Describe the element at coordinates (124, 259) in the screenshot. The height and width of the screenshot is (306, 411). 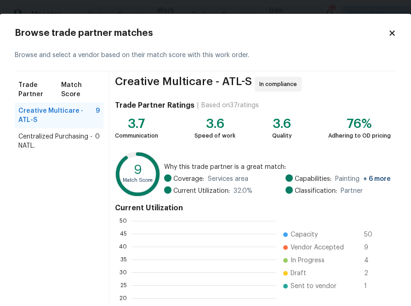
I see `text: 35` at that location.